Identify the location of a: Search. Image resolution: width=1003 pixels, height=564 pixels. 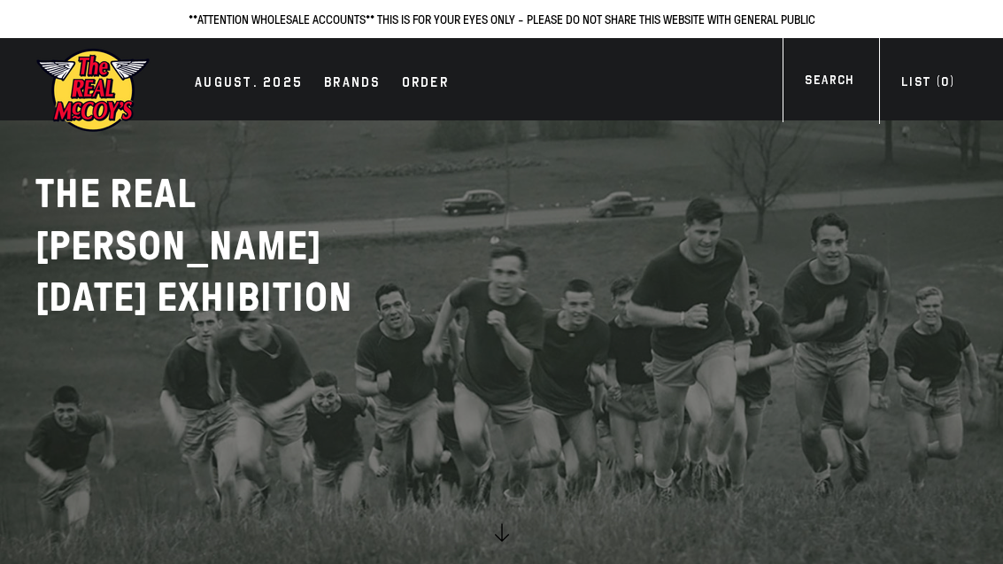
(829, 82).